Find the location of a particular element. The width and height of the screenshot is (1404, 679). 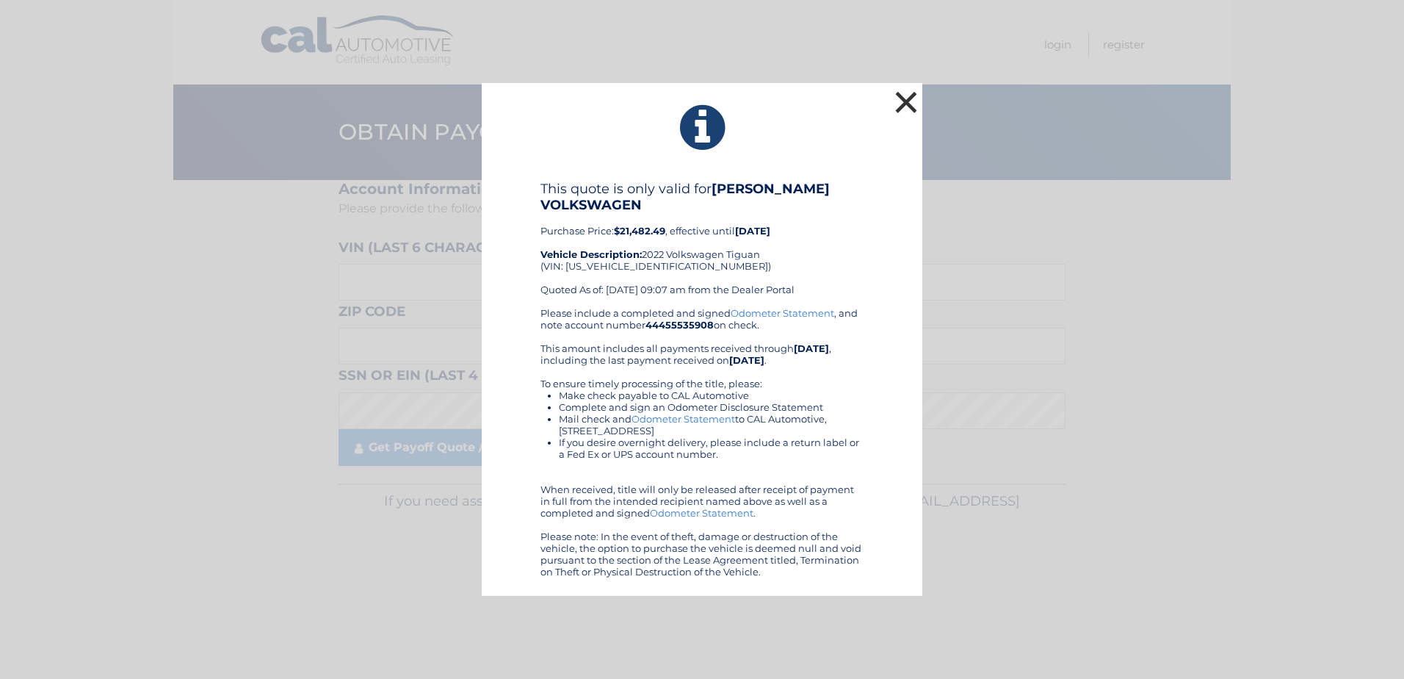

b: $21,482.49 is located at coordinates (640, 231).